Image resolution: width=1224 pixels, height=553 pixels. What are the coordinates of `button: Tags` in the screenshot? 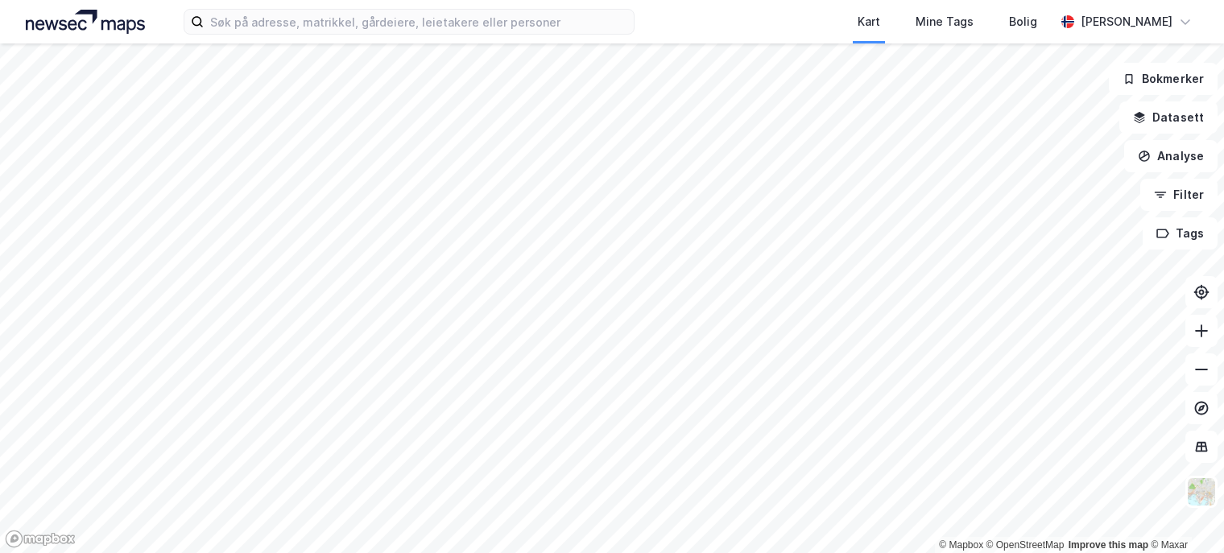 It's located at (1180, 234).